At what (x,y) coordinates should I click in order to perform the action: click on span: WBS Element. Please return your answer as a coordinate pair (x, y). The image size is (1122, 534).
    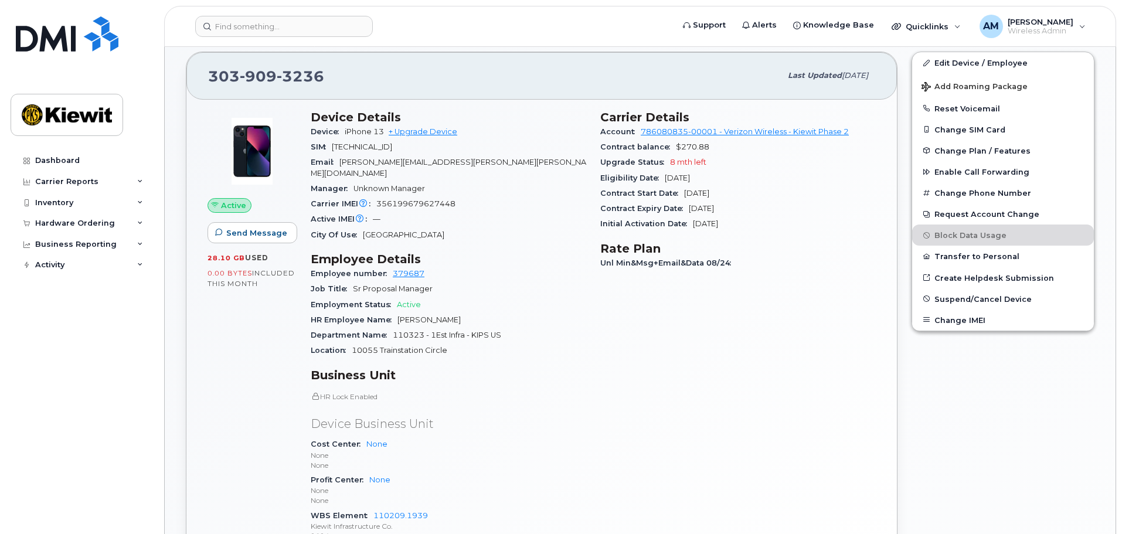
    Looking at the image, I should click on (342, 515).